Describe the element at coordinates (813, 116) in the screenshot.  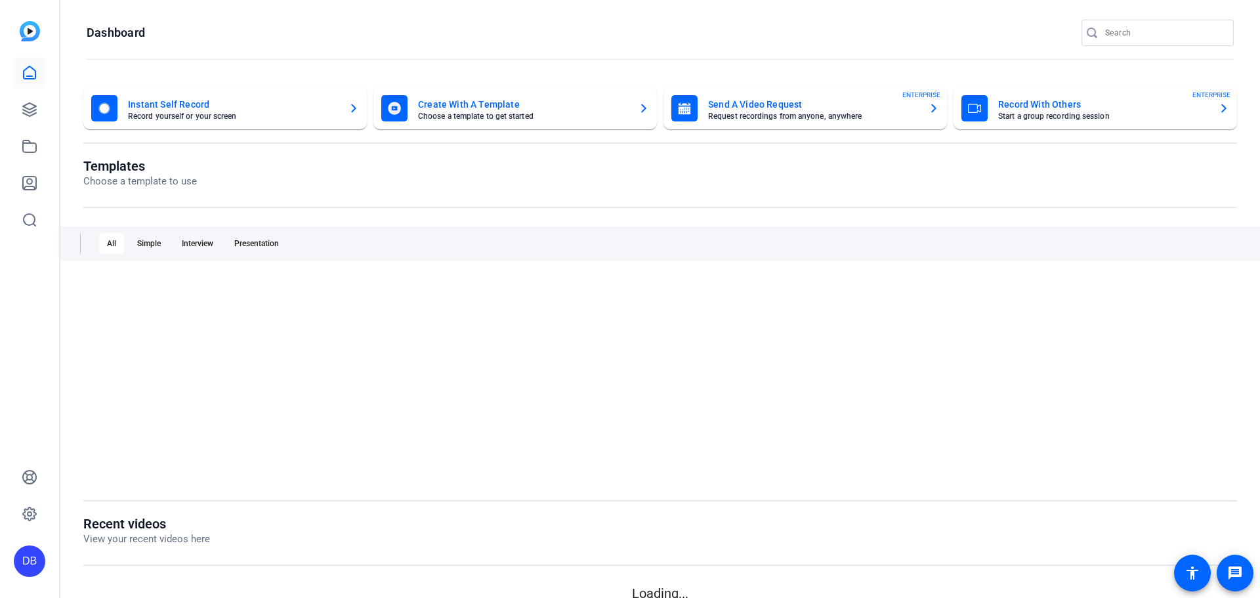
I see `mat-card-subtitle: Request recordings from anyone, anywhere` at that location.